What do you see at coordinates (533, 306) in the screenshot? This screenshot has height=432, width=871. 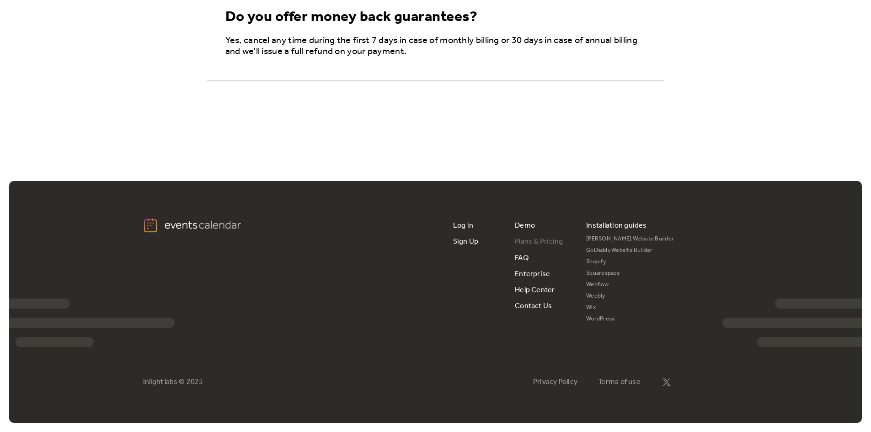 I see `a: Contact Us` at bounding box center [533, 306].